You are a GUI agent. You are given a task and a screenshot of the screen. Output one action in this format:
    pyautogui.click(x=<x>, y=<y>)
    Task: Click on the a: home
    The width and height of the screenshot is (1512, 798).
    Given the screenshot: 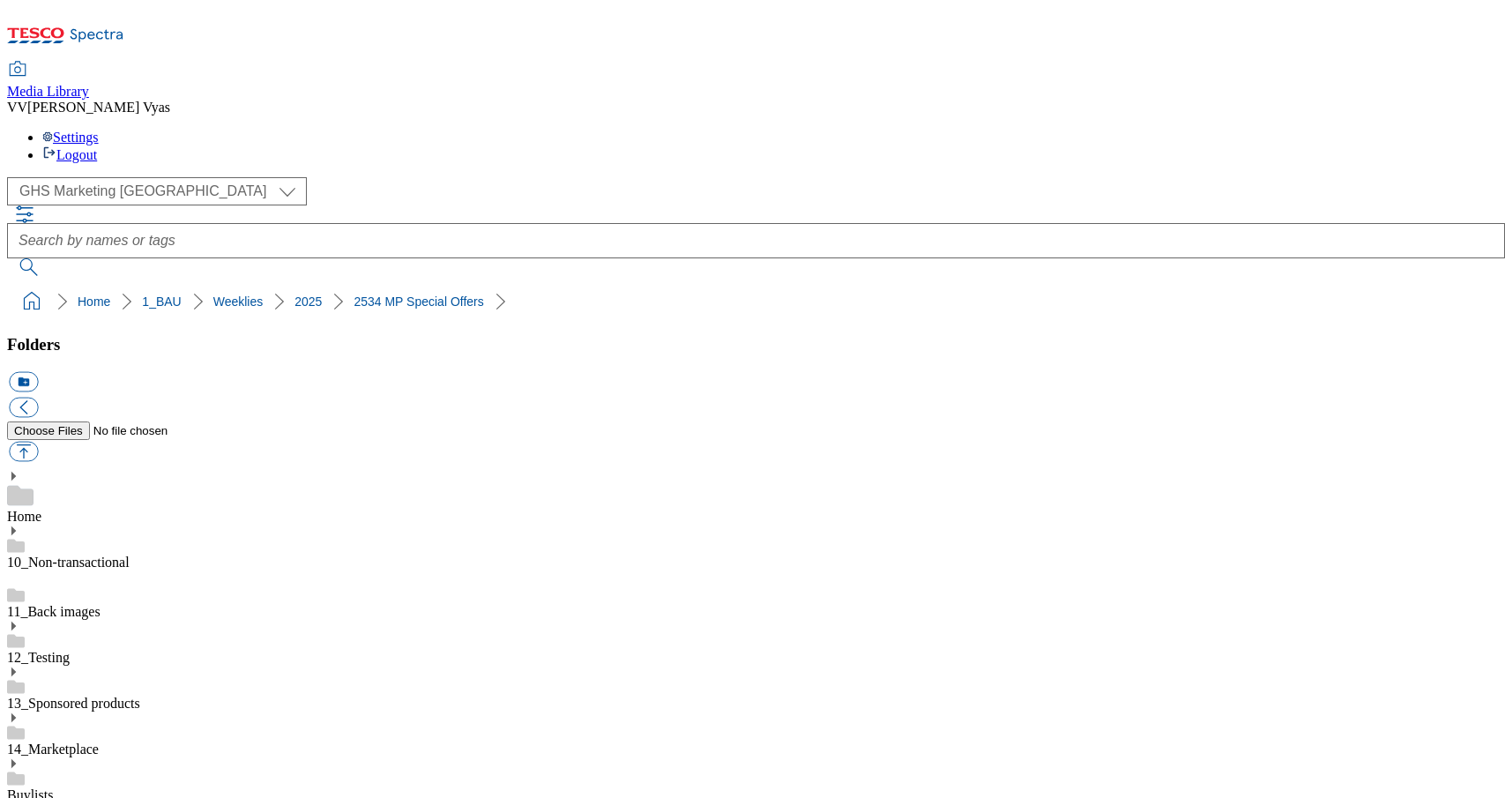 What is the action you would take?
    pyautogui.click(x=31, y=302)
    